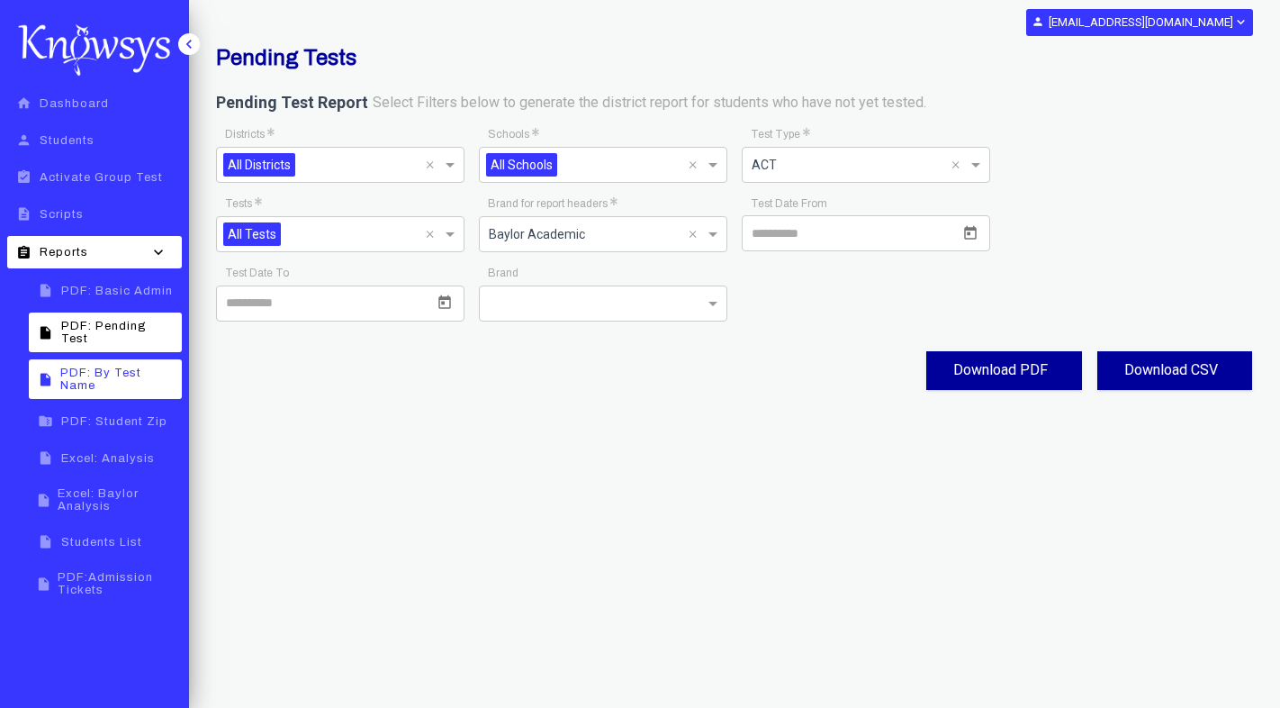 The height and width of the screenshot is (708, 1280). Describe the element at coordinates (117, 500) in the screenshot. I see `span: Excel: Baylor Analysis` at that location.